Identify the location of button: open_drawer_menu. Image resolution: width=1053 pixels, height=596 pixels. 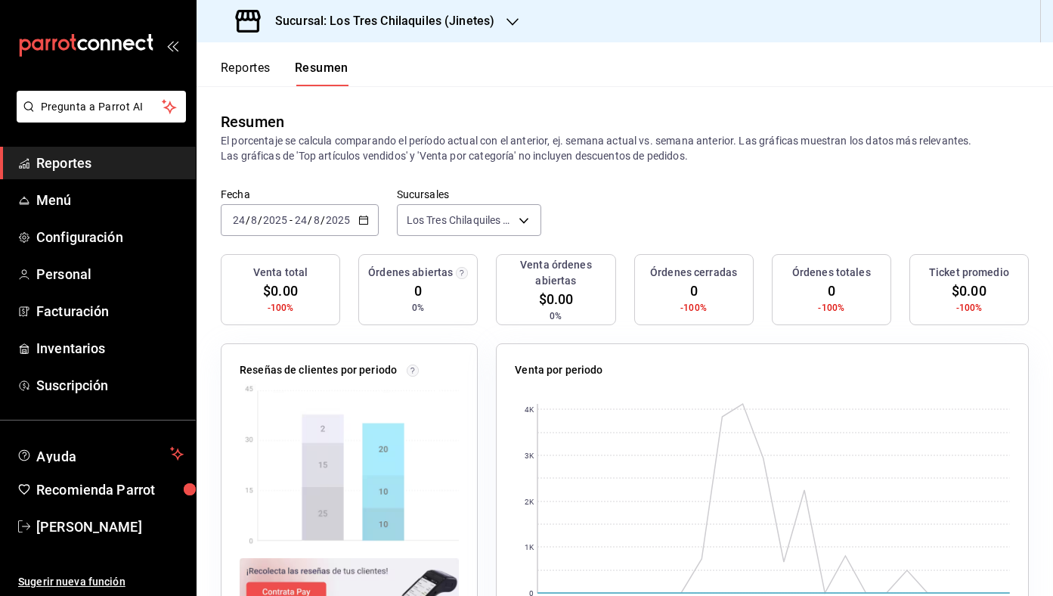
(172, 45).